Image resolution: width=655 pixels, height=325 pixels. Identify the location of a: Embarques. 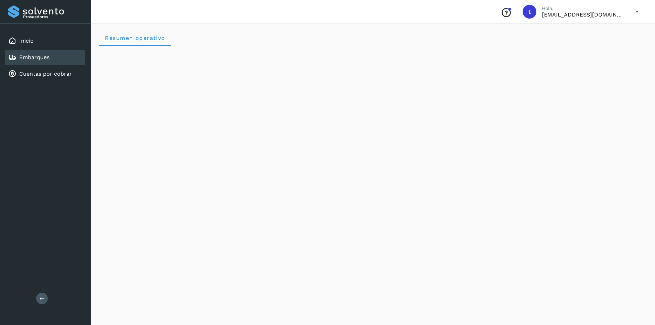
(34, 57).